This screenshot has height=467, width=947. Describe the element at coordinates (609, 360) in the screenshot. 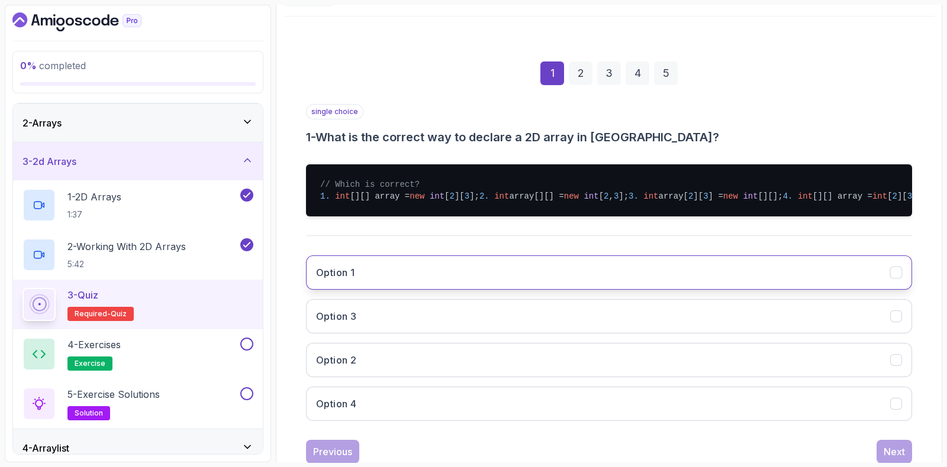

I see `button: Option 2` at that location.